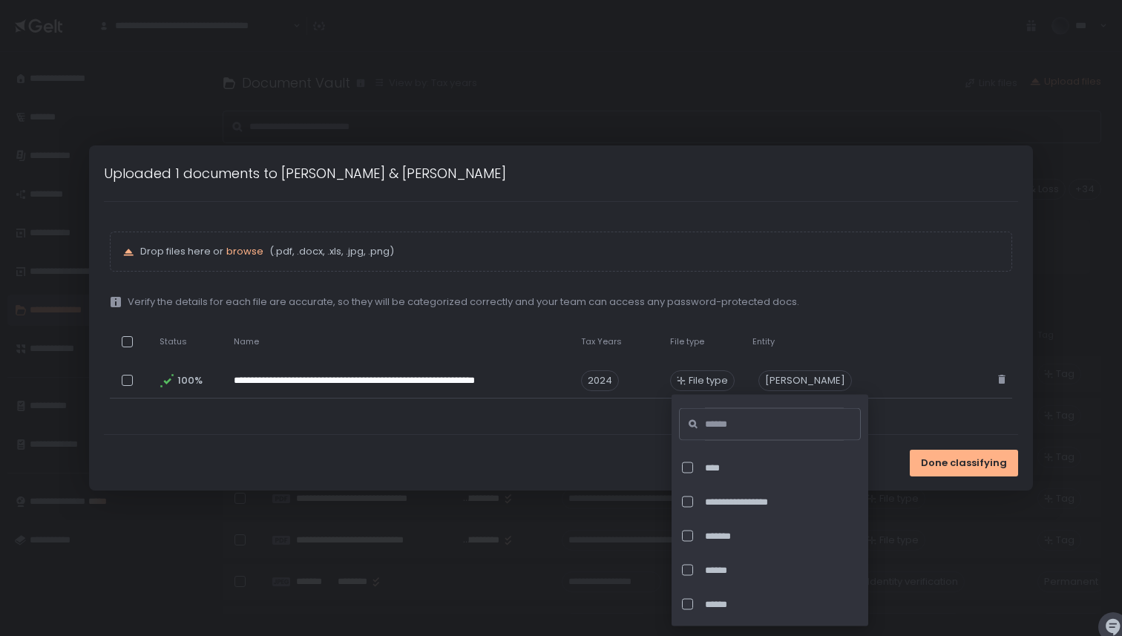  What do you see at coordinates (764, 341) in the screenshot?
I see `span: Entity` at bounding box center [764, 341].